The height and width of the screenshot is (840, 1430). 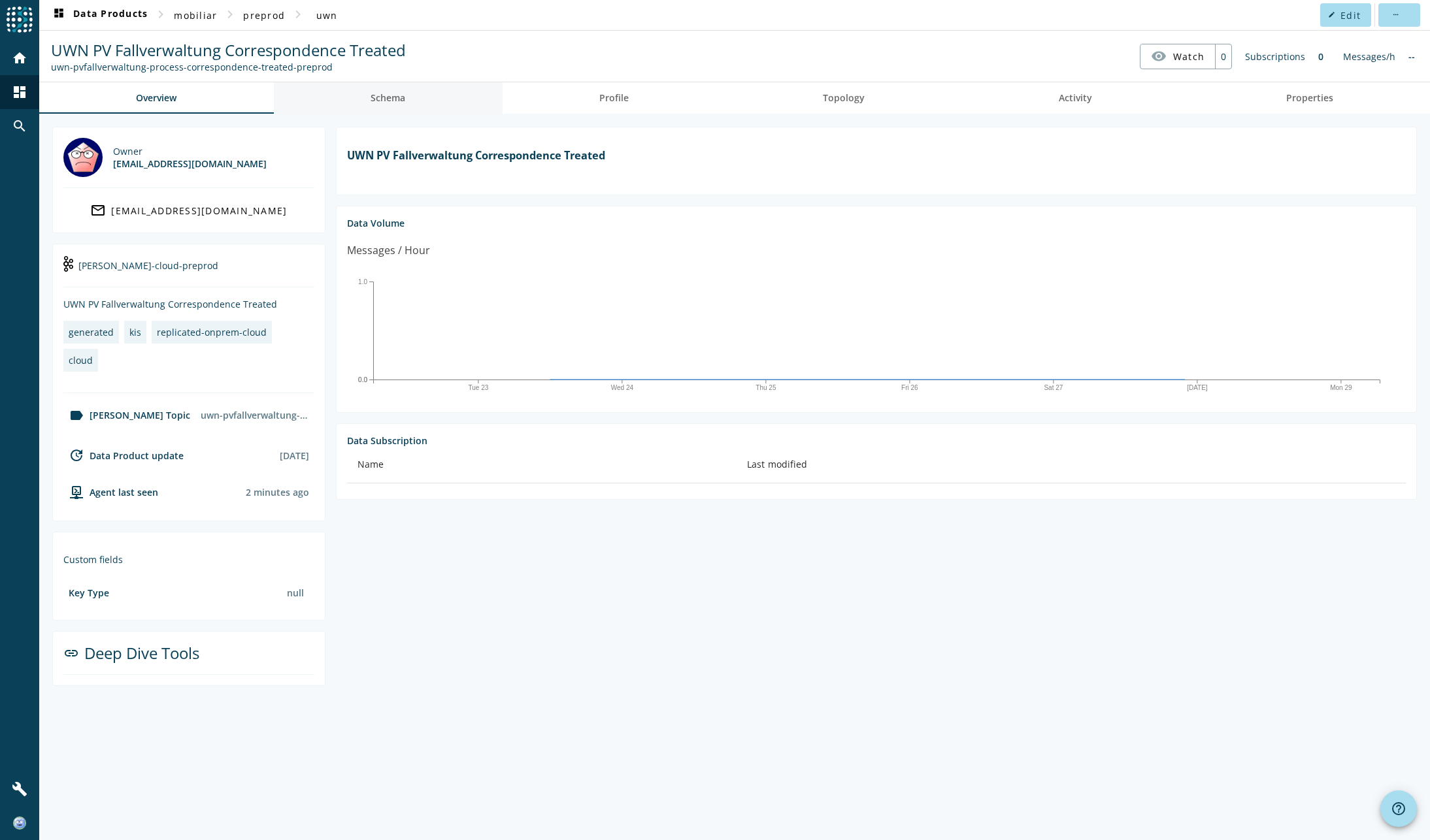 What do you see at coordinates (264, 15) in the screenshot?
I see `span: preprod` at bounding box center [264, 15].